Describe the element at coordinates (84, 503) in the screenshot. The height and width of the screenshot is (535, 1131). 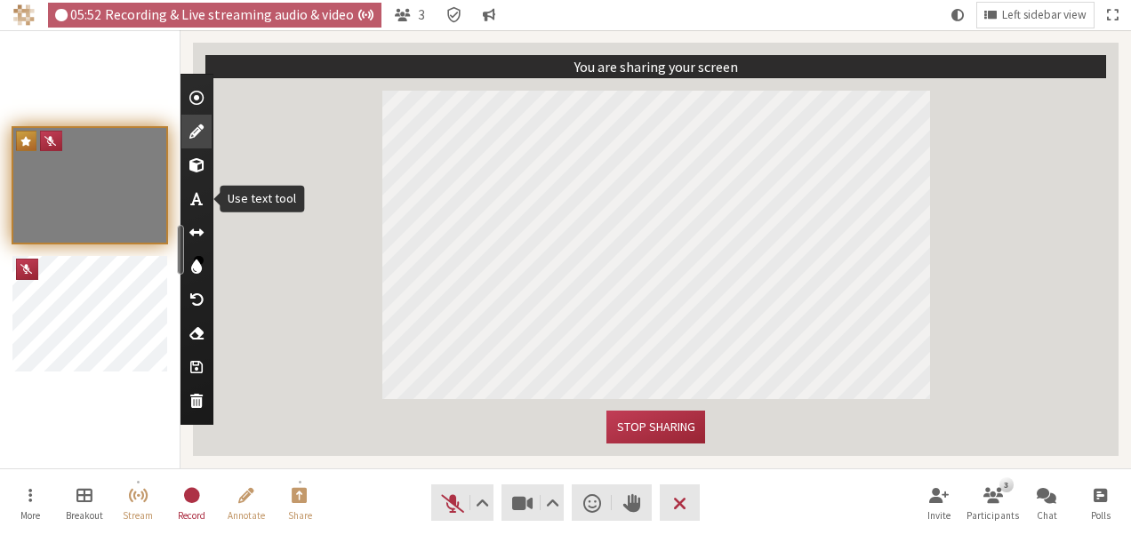
I see `button: Manage Breakout Rooms` at that location.